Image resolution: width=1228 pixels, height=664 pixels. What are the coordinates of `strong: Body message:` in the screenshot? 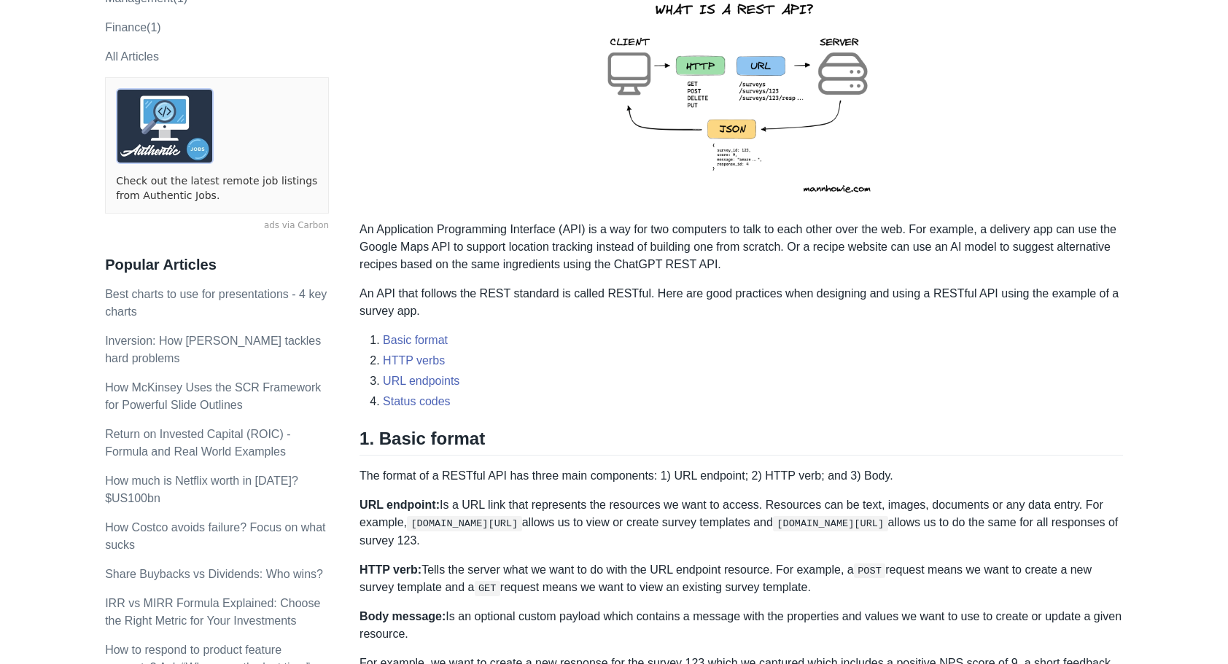 It's located at (402, 616).